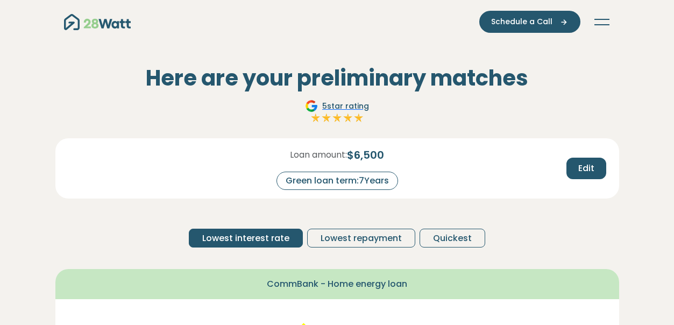 This screenshot has width=674, height=325. Describe the element at coordinates (365, 155) in the screenshot. I see `span: $ 6,500` at that location.